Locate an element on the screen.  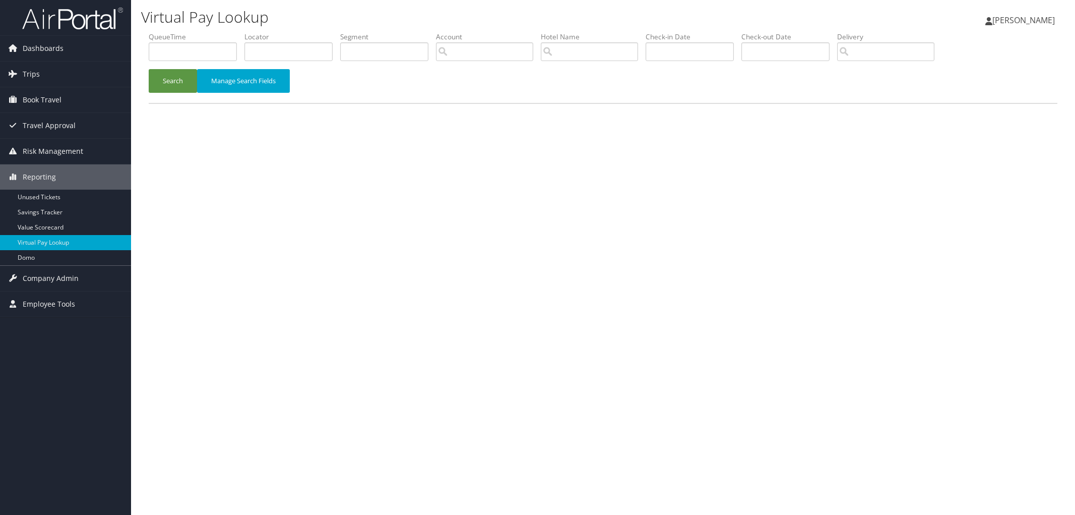
span: Dashboards is located at coordinates (43, 48).